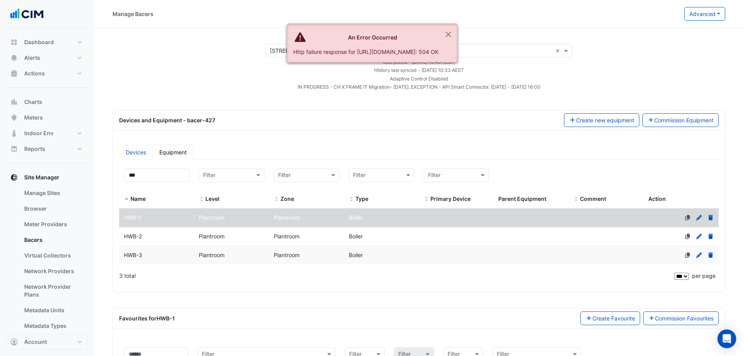 The height and width of the screenshot is (356, 744). I want to click on button: Meters, so click(47, 118).